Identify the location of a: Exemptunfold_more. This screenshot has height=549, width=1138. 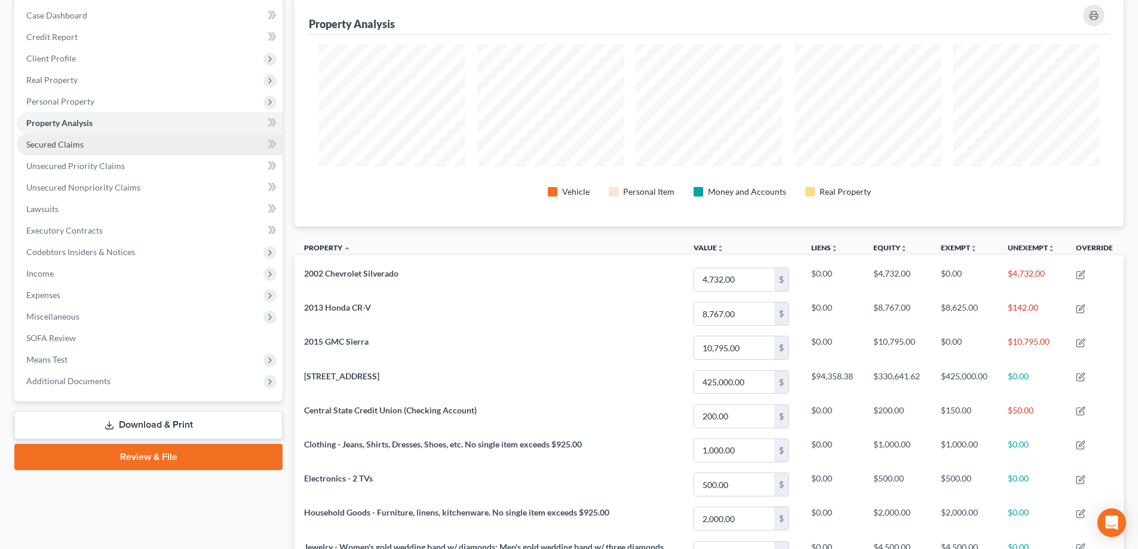
(959, 247).